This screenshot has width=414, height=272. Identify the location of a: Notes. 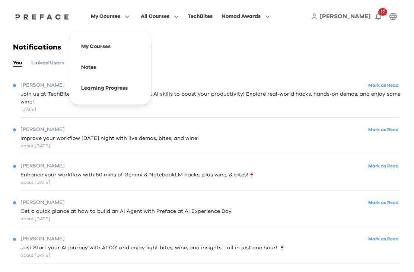
(89, 67).